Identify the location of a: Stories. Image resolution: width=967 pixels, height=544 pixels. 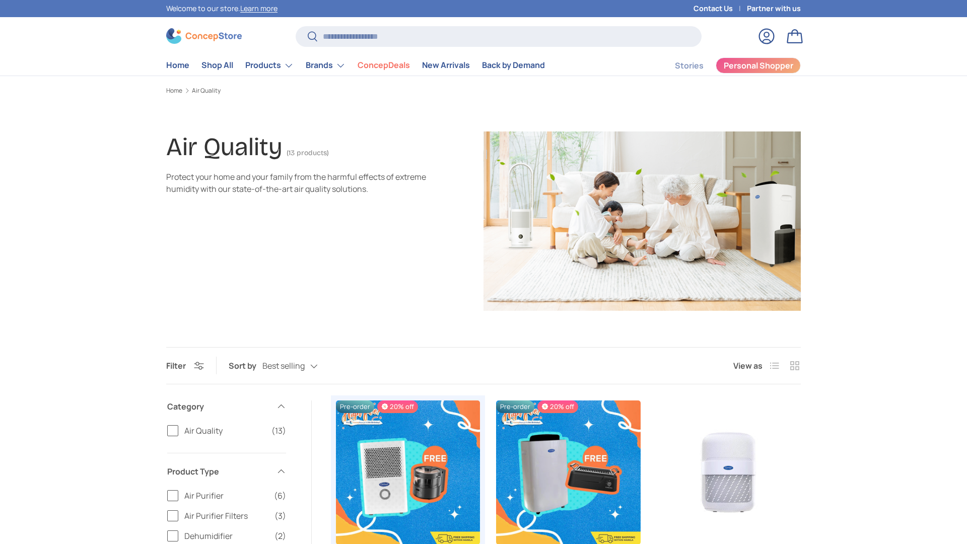
(689, 65).